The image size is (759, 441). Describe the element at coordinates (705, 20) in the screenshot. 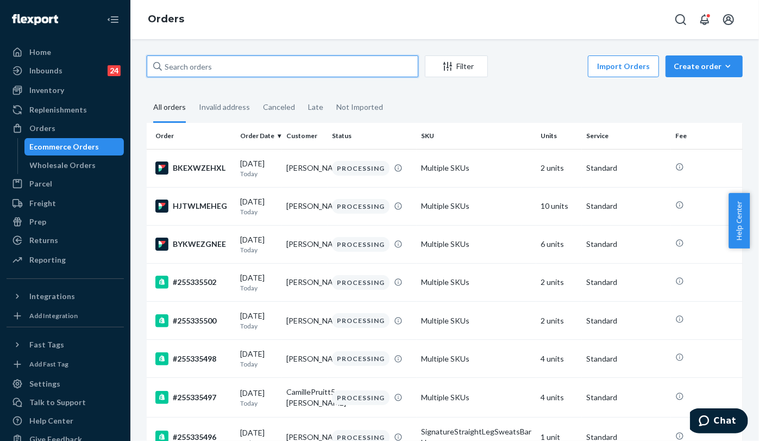

I see `button: Open notifications` at that location.